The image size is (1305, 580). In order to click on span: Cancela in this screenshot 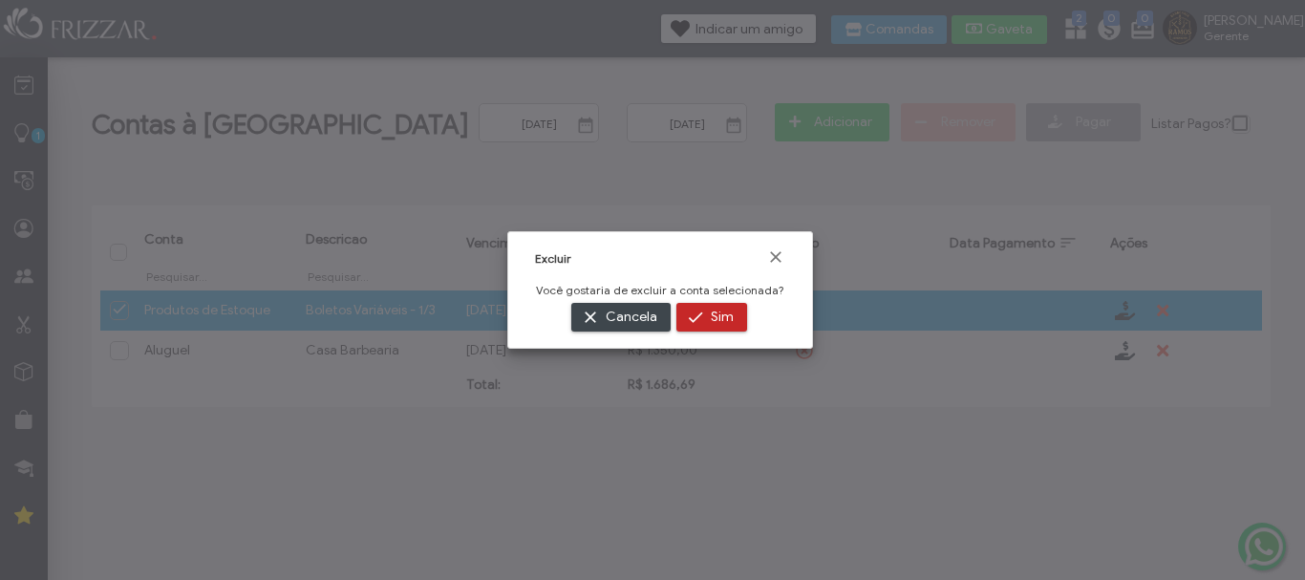, I will do `click(631, 317)`.